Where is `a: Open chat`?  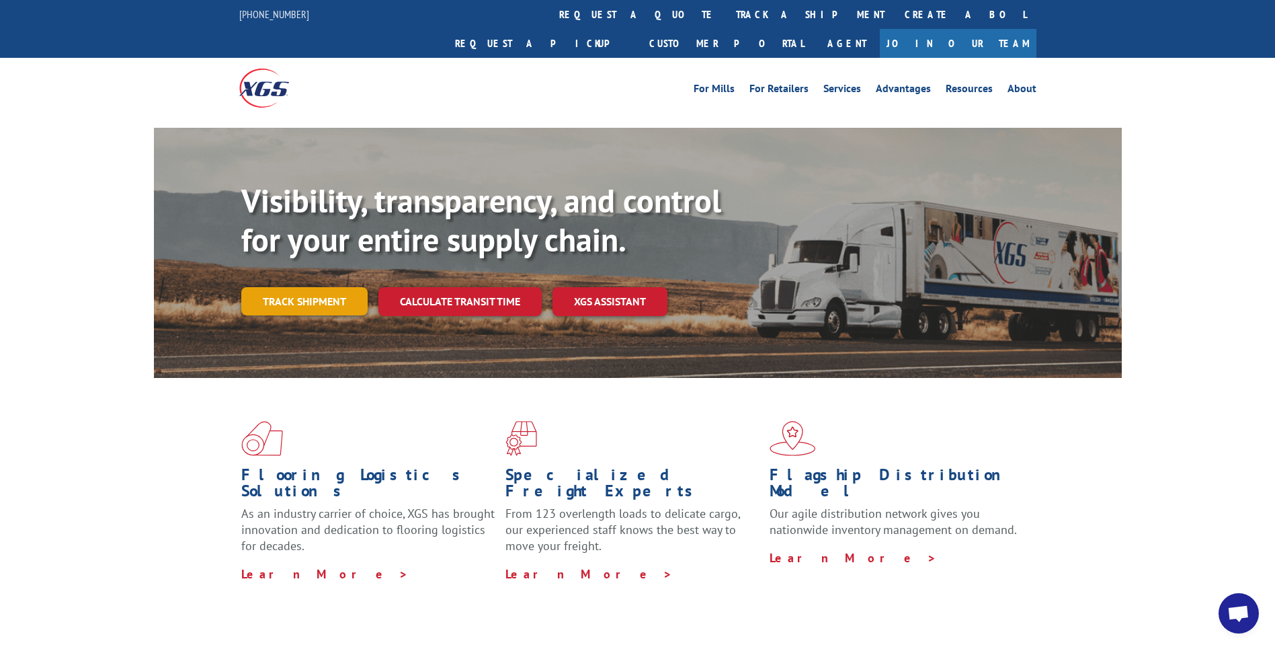
a: Open chat is located at coordinates (1239, 613).